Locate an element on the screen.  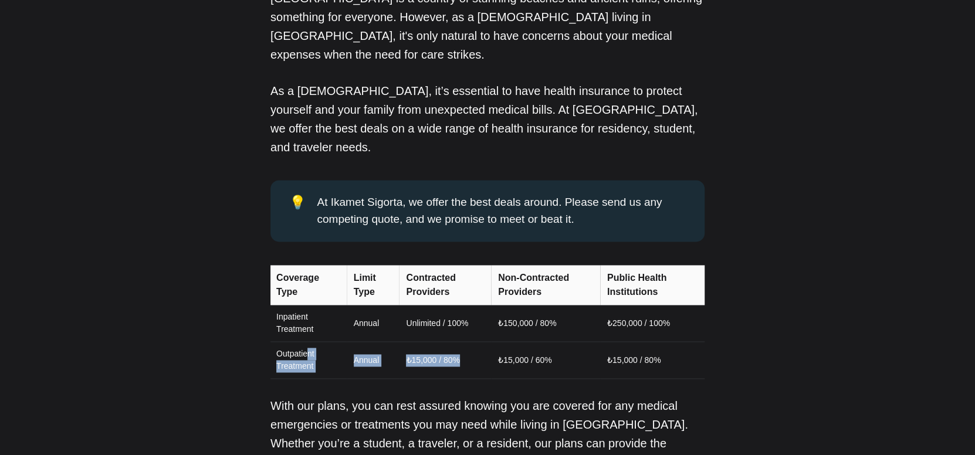
td: Outpatient Treatment is located at coordinates (309, 360).